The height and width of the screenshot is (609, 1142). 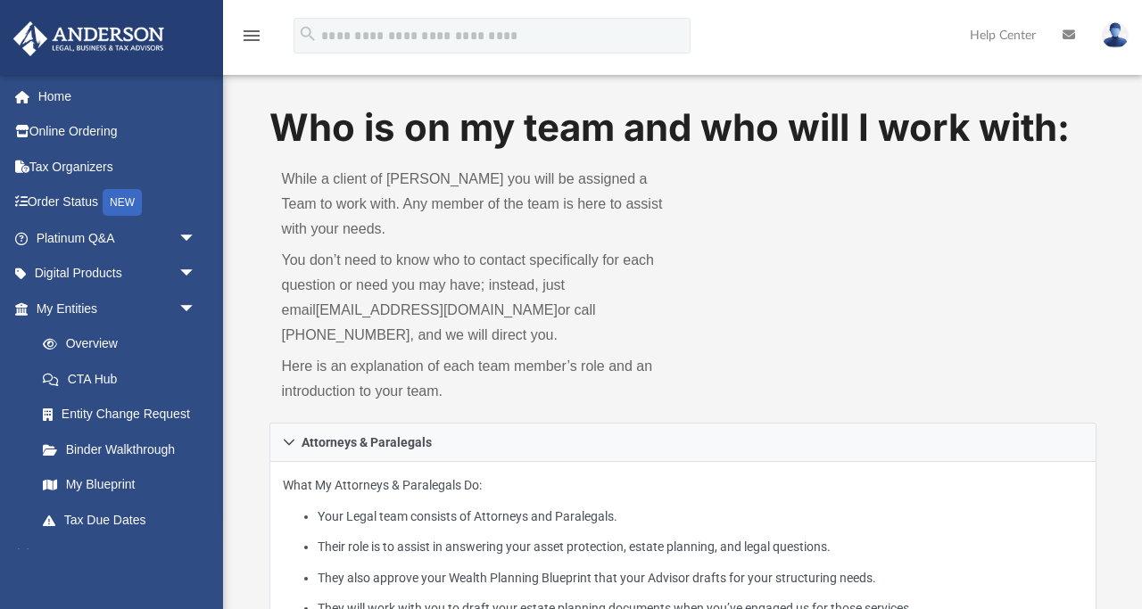 I want to click on a: Digital Productsarrow_drop_down, so click(x=118, y=274).